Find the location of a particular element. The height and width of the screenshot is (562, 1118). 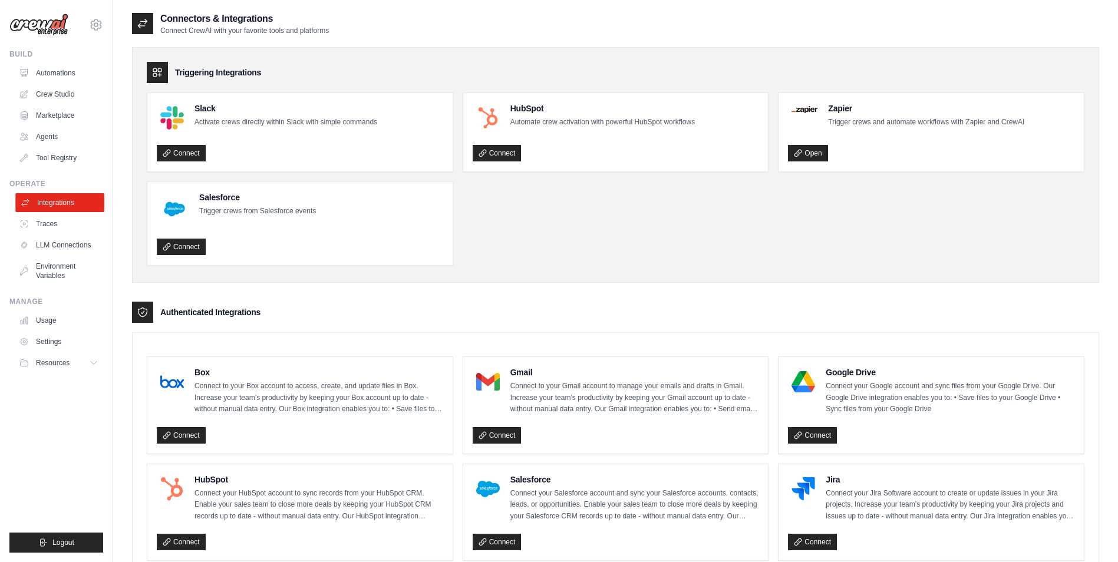

button: Logout is located at coordinates (56, 543).